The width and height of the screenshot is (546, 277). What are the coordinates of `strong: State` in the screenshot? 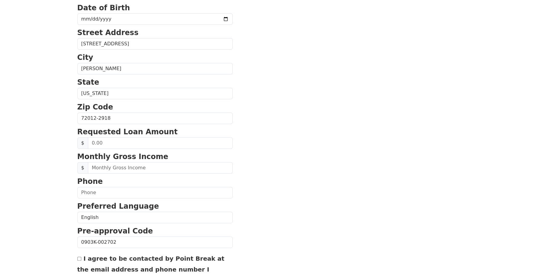 It's located at (88, 82).